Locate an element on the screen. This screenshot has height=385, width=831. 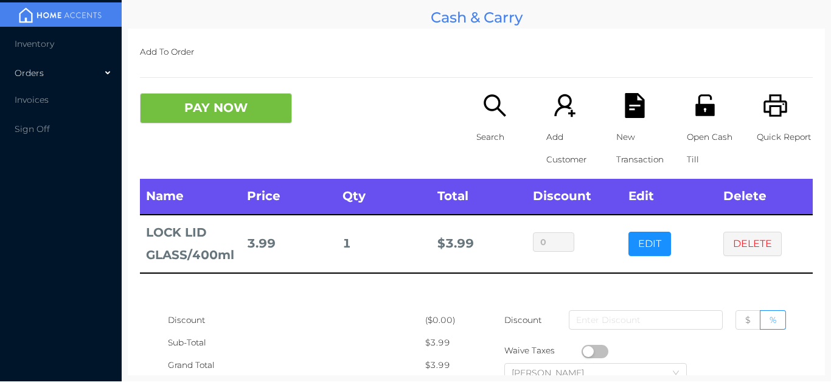
td: LOCK LID GLASS/400ml is located at coordinates (190, 244).